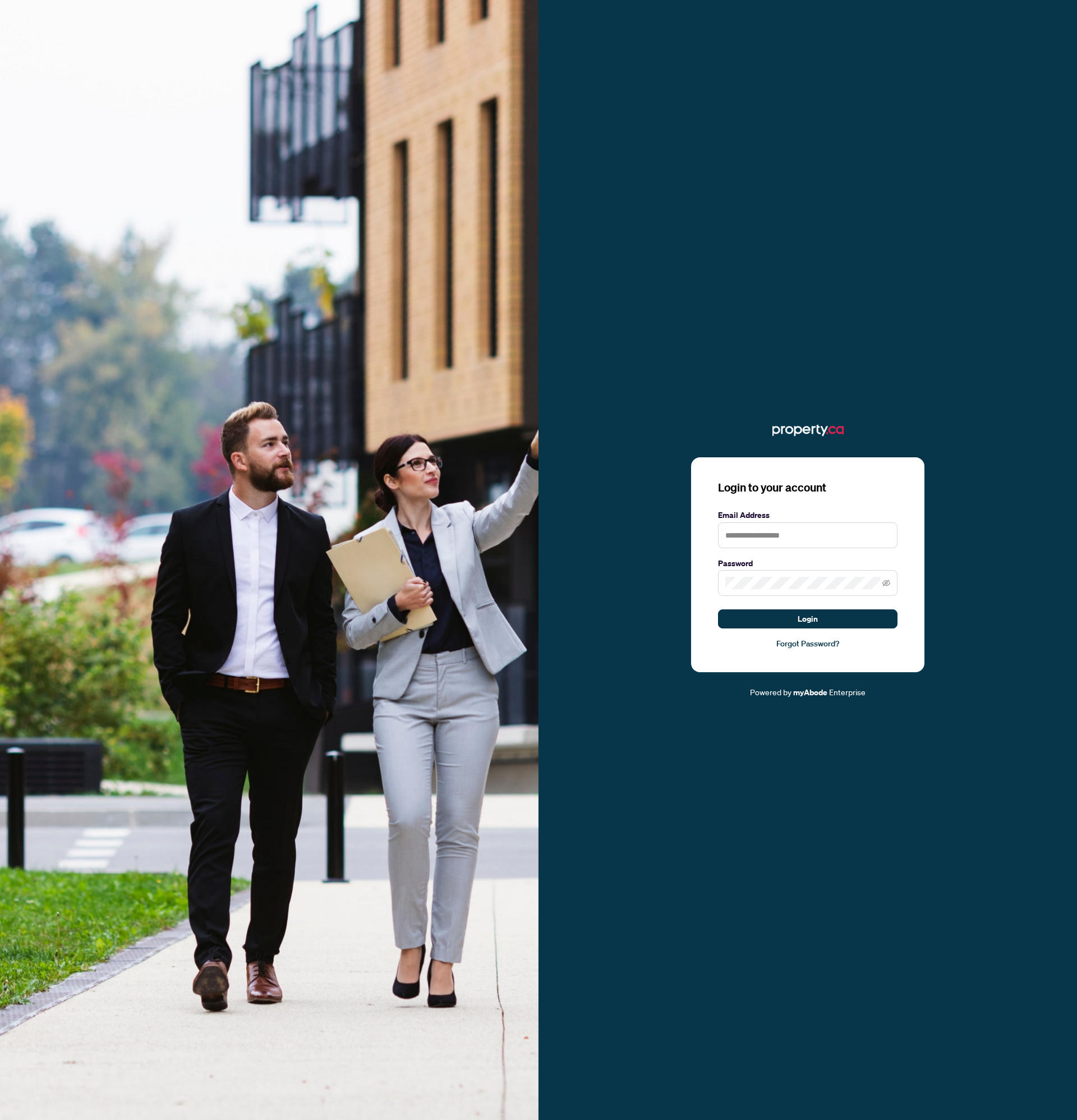  I want to click on label: Email Address, so click(808, 515).